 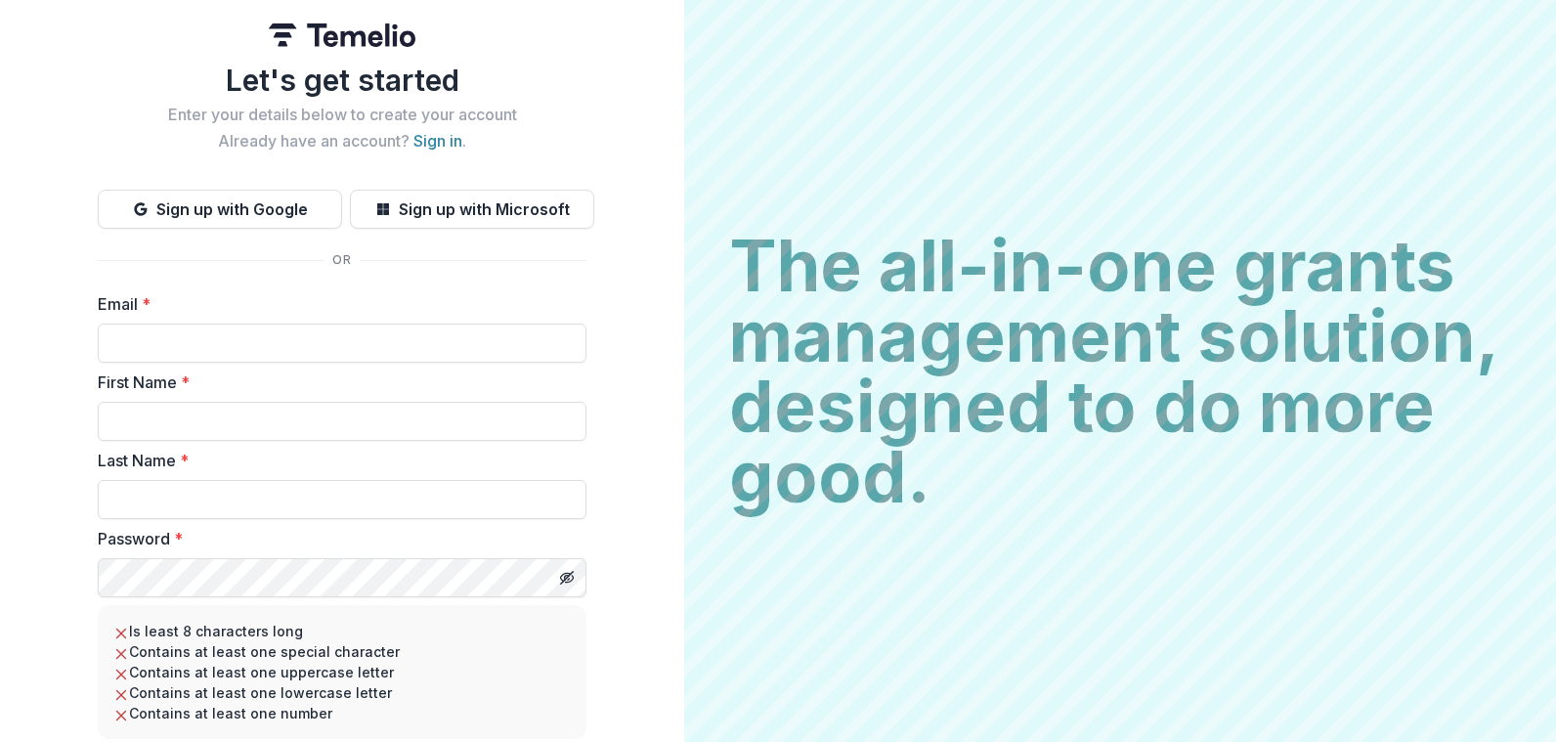 I want to click on li: Contains at least one special character, so click(x=342, y=651).